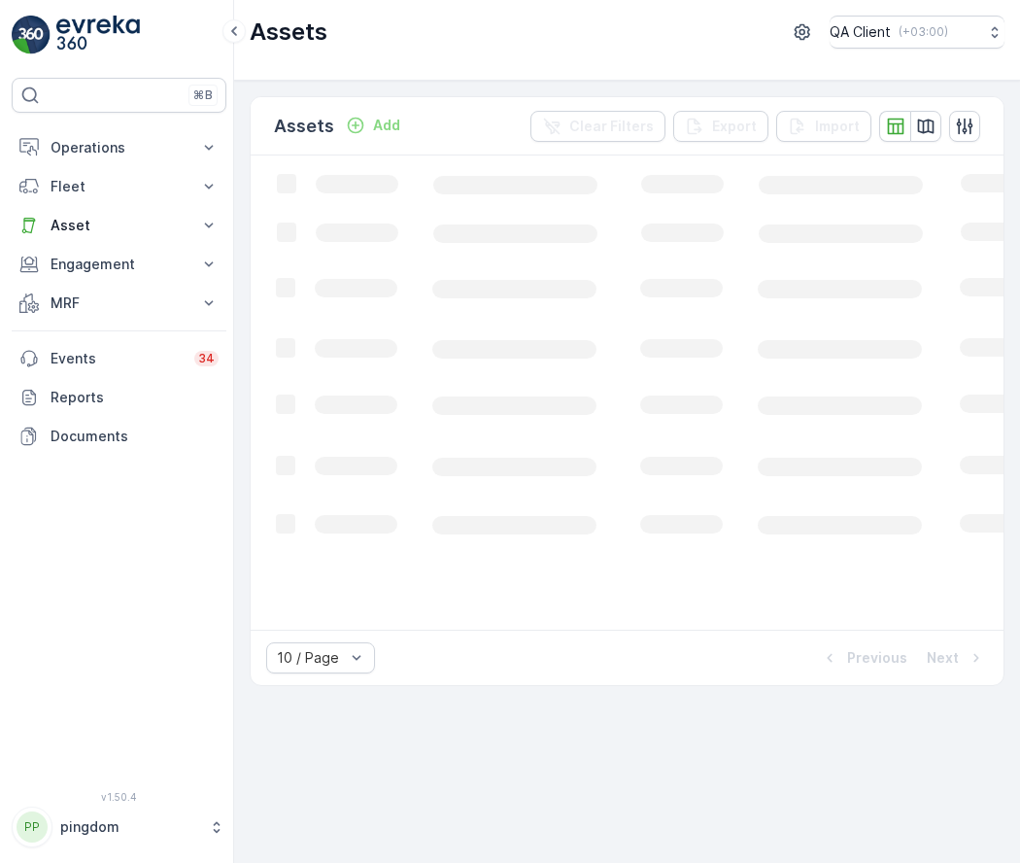 The image size is (1020, 863). What do you see at coordinates (824, 126) in the screenshot?
I see `button: Import` at bounding box center [824, 126].